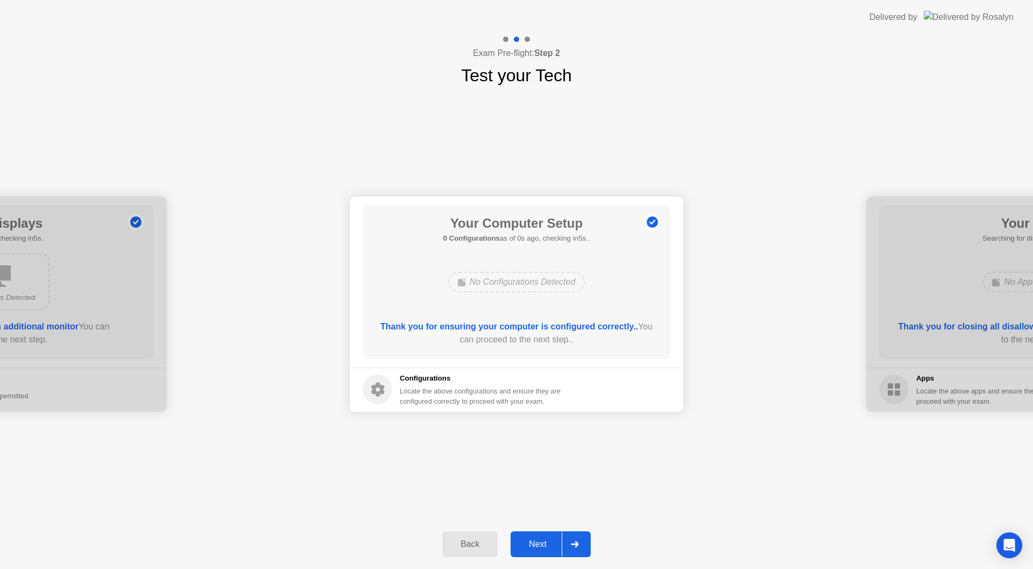  I want to click on div: Locate the above configurations and ensure they are configured correctly to proceed with your exam., so click(481, 396).